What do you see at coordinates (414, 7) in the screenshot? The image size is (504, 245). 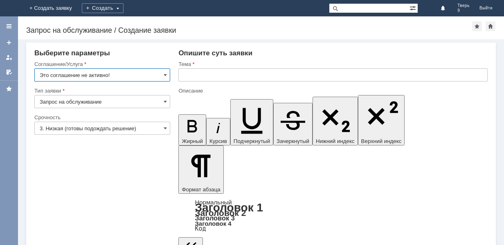 I see `span: Расширенный поиск` at bounding box center [414, 7].